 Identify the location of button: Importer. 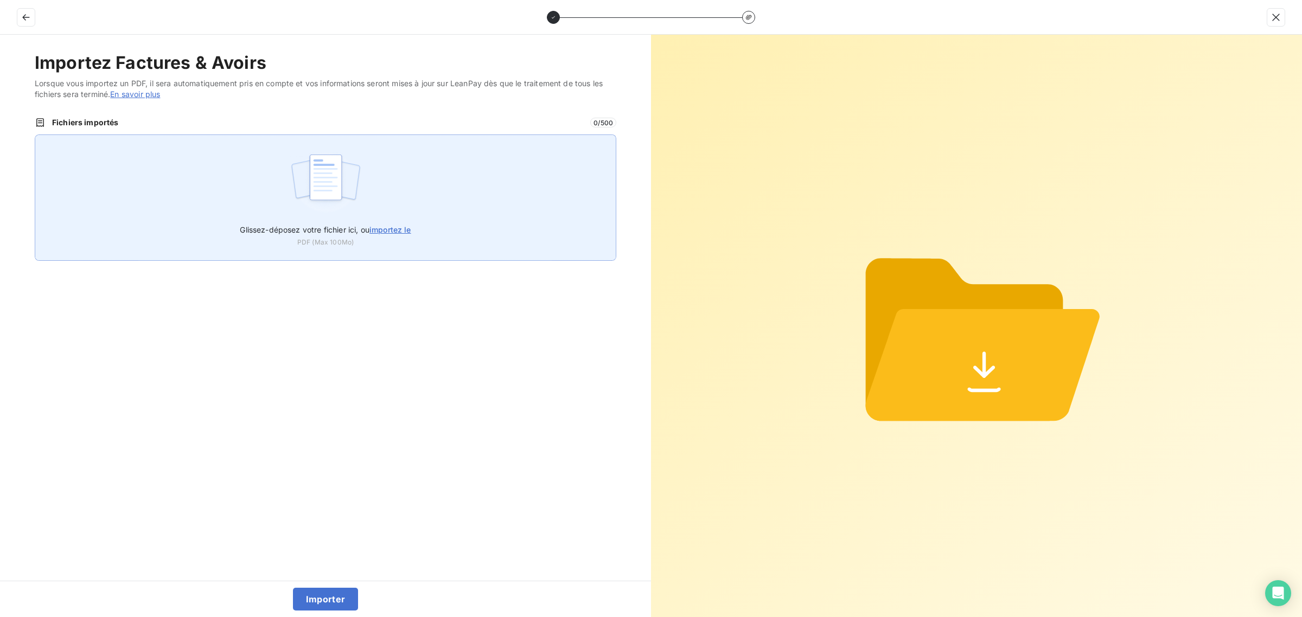
(325, 599).